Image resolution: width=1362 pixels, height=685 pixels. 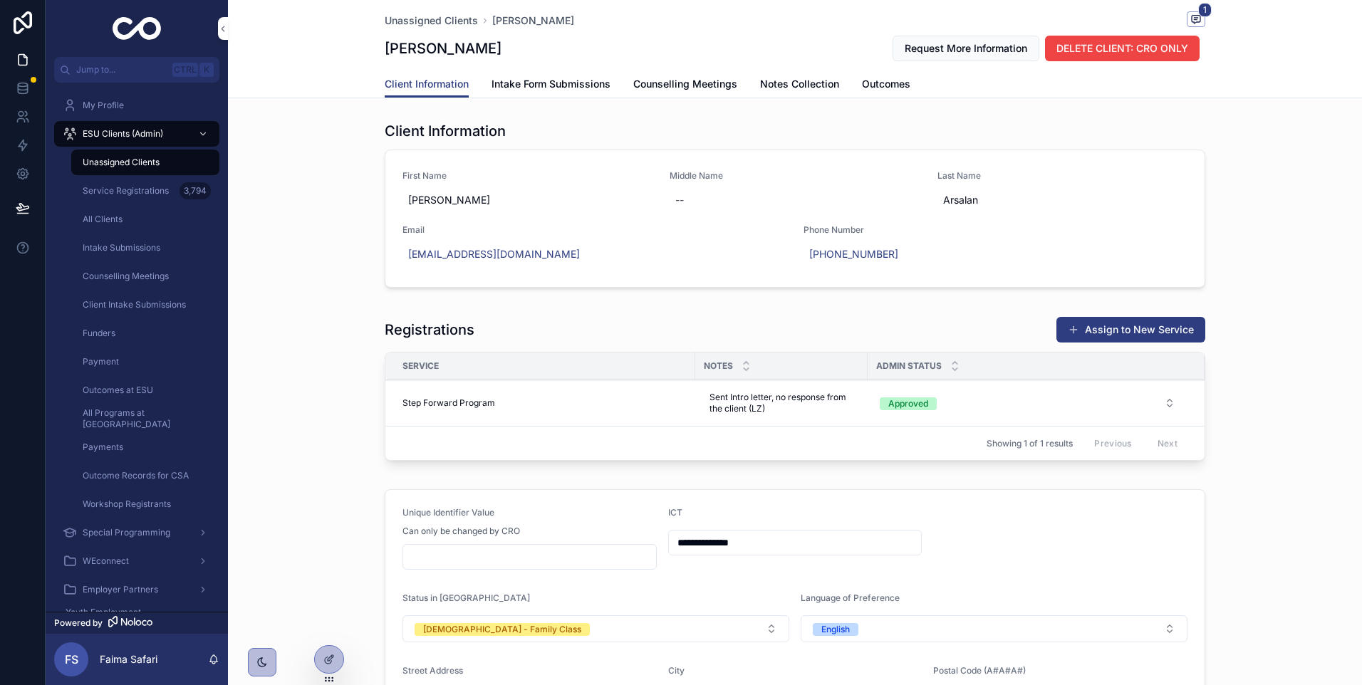 I want to click on span: Showing 1 of 1 results, so click(x=1029, y=444).